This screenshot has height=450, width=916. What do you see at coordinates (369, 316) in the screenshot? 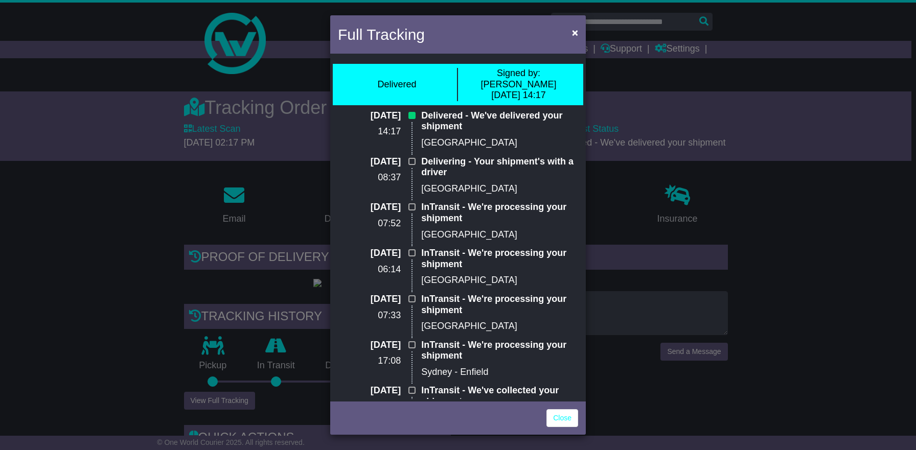
I see `p: 07:33` at bounding box center [369, 316].